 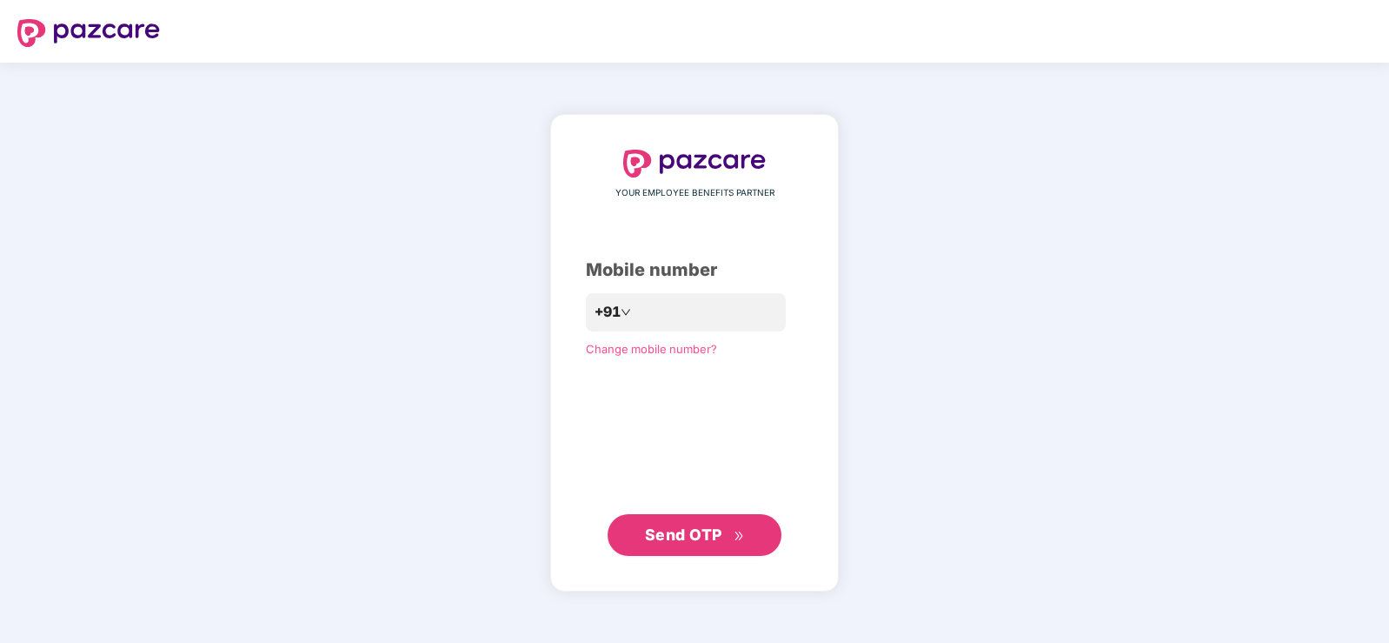 I want to click on a: Change mobile number?, so click(x=651, y=349).